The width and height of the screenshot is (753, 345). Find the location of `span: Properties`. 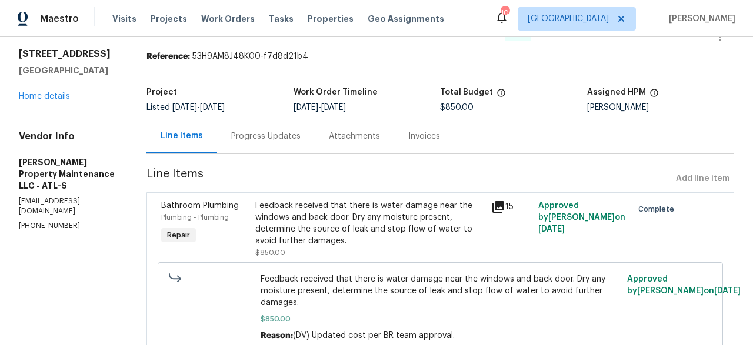

span: Properties is located at coordinates (331, 19).